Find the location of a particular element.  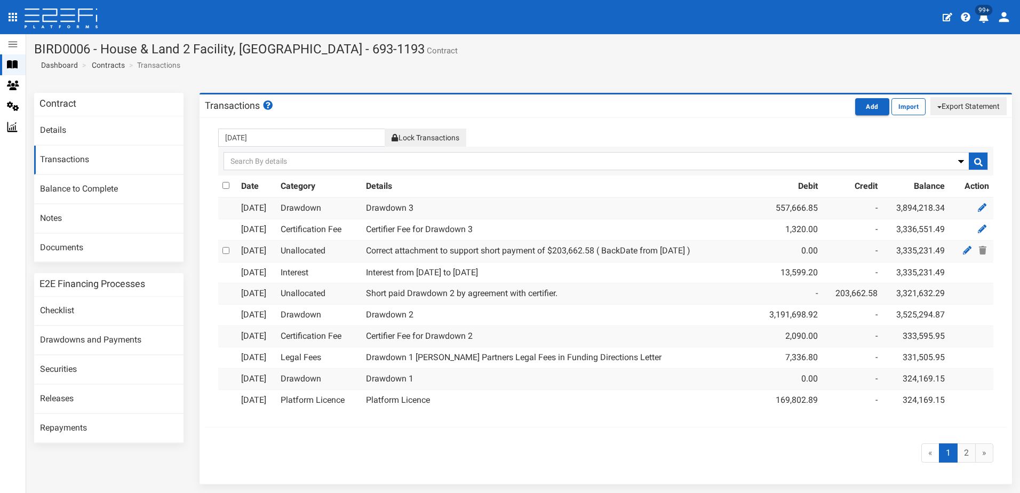

th: Action is located at coordinates (971, 186).